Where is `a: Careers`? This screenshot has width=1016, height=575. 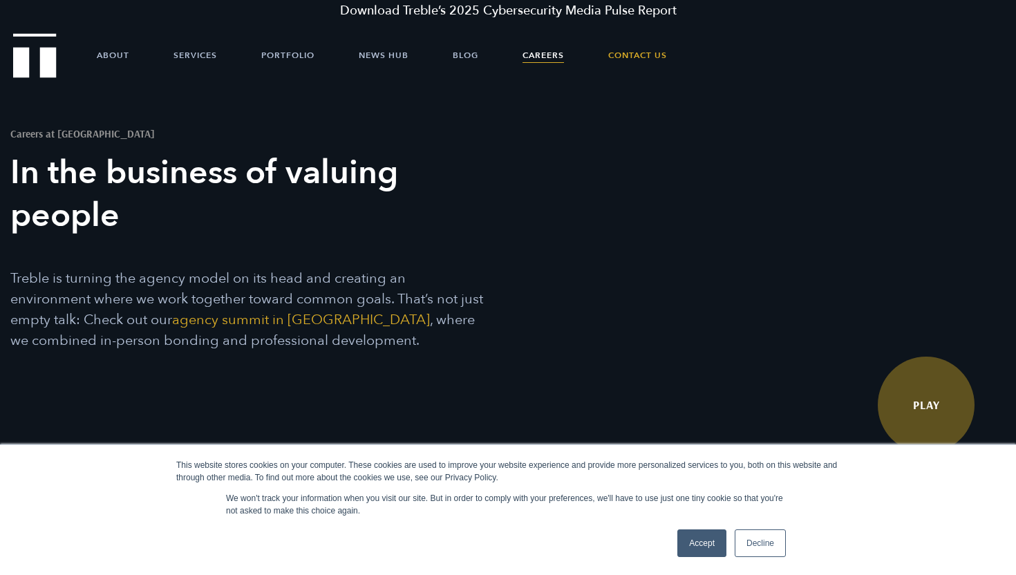
a: Careers is located at coordinates (543, 55).